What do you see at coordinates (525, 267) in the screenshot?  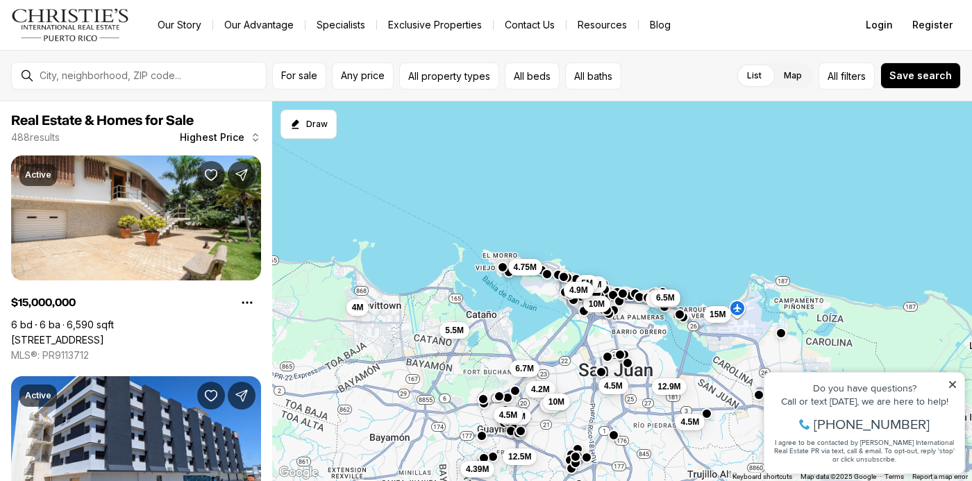 I see `button: 4.75M` at bounding box center [525, 267].